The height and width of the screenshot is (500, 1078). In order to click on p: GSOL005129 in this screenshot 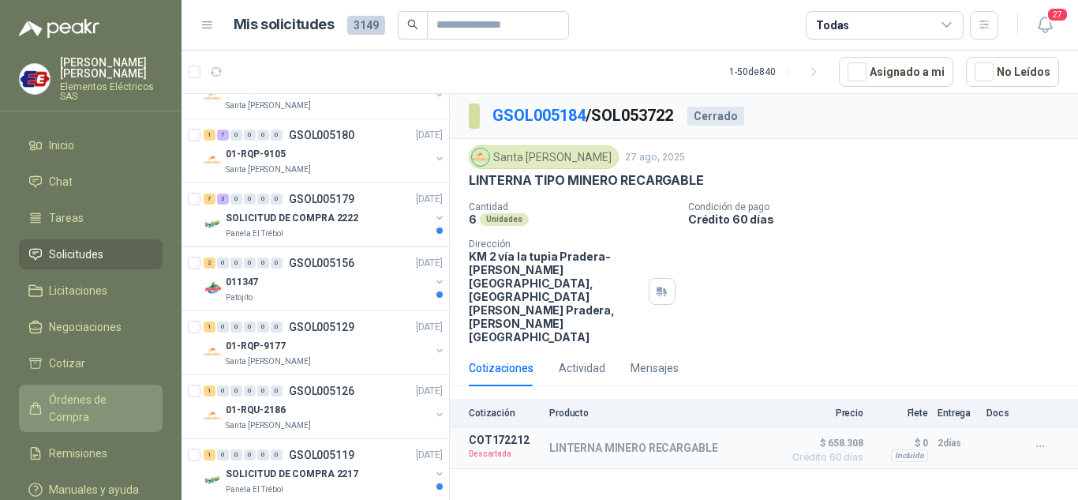, I will do `click(321, 327)`.